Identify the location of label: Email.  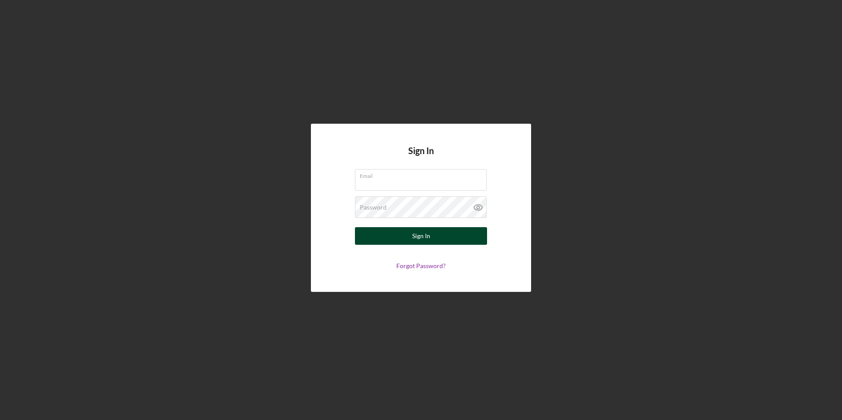
(423, 174).